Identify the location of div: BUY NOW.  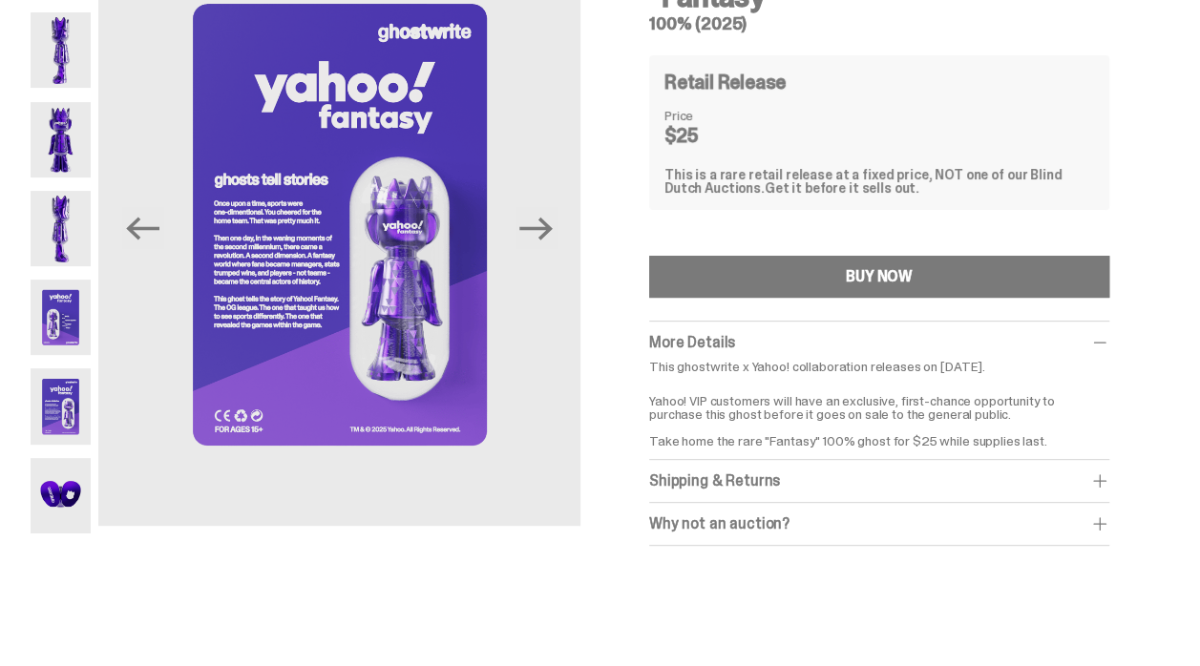
(879, 277).